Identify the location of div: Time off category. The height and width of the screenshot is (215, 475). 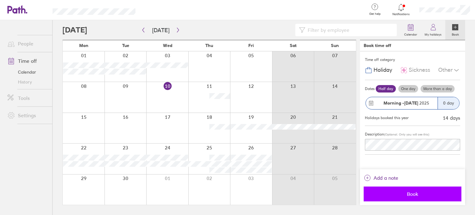
(413, 60).